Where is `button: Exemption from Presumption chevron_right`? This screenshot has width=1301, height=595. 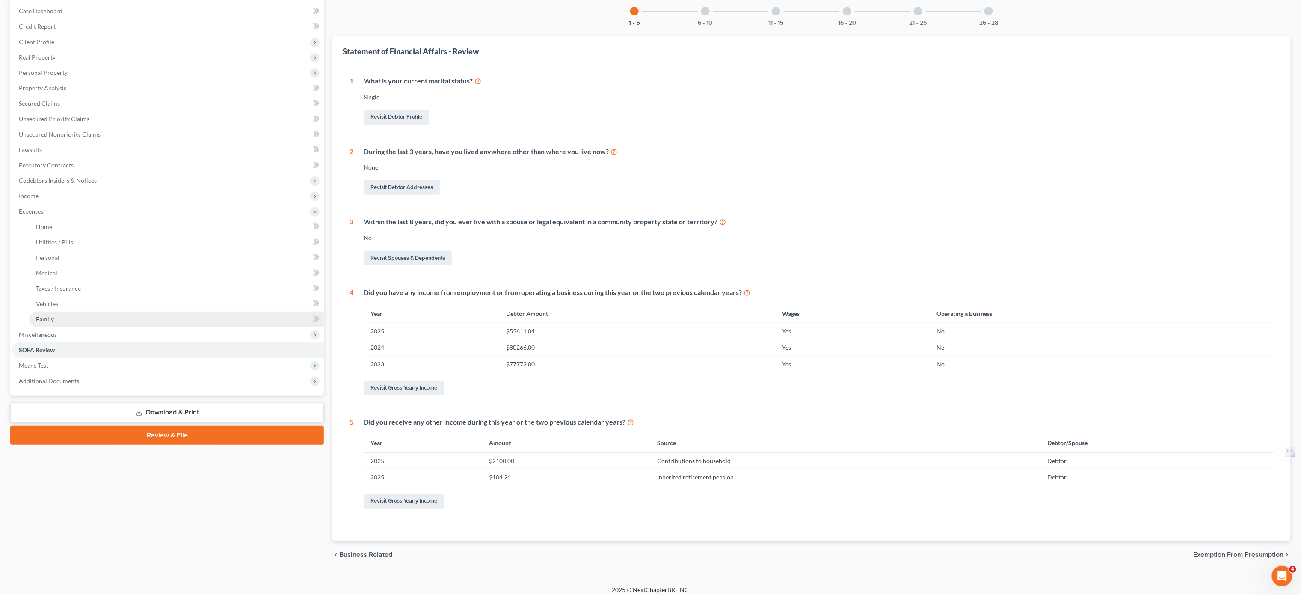
button: Exemption from Presumption chevron_right is located at coordinates (1242, 554).